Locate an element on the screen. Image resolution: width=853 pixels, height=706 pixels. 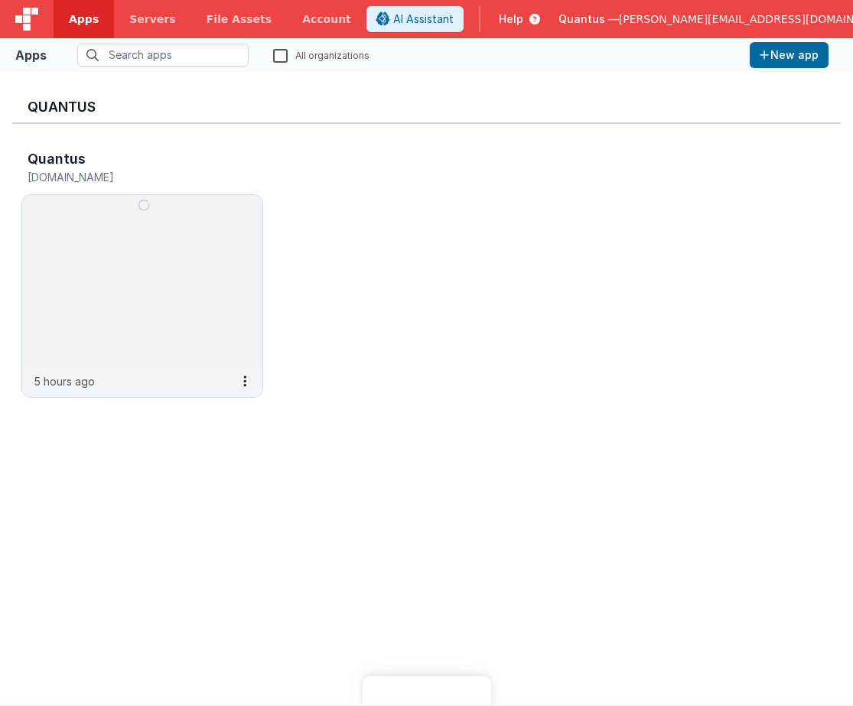
span: File Assets is located at coordinates (239, 19).